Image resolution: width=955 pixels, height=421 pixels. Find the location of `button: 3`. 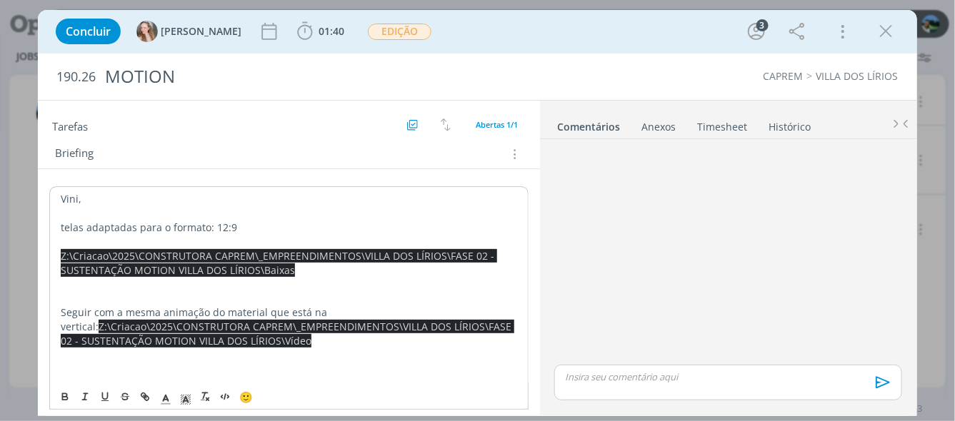

button: 3 is located at coordinates (756, 31).